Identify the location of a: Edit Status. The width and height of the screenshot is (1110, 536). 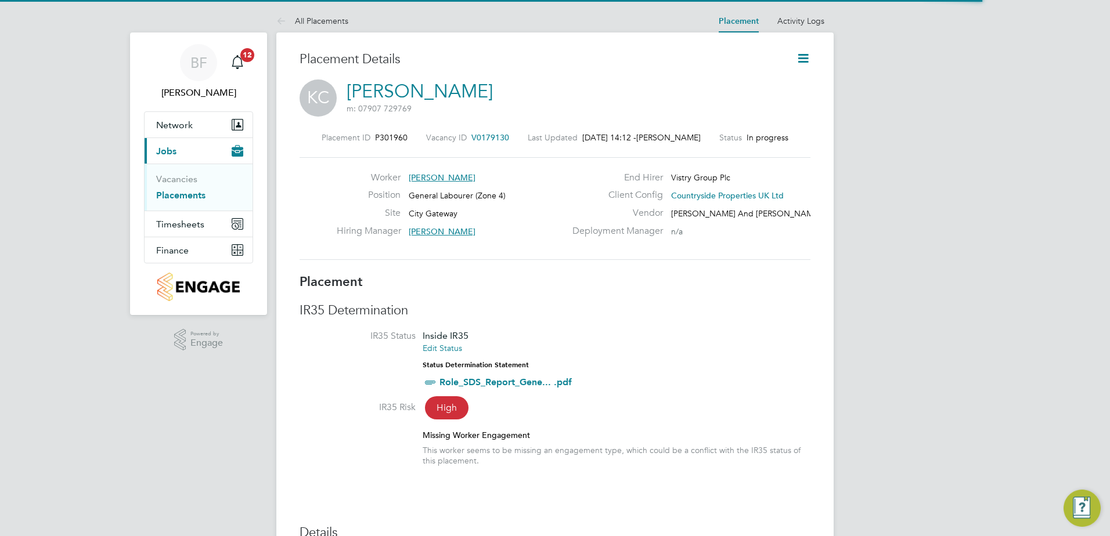
(442, 348).